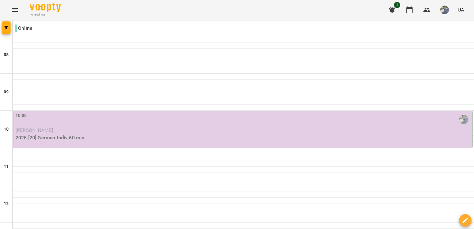  I want to click on h6: 12, so click(6, 204).